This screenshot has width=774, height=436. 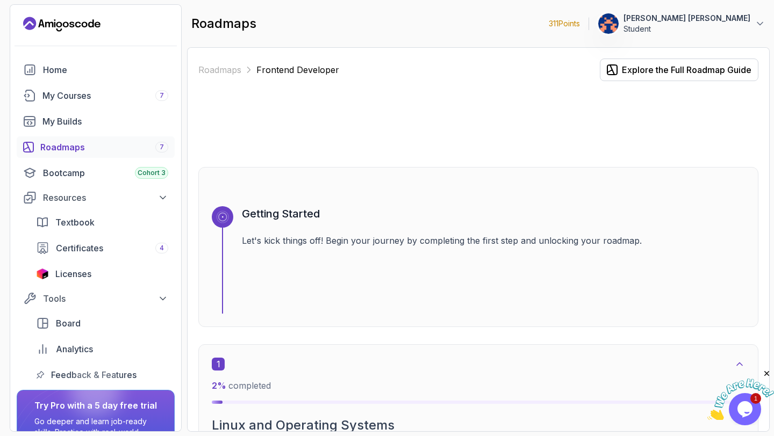 I want to click on button: Resources, so click(x=96, y=198).